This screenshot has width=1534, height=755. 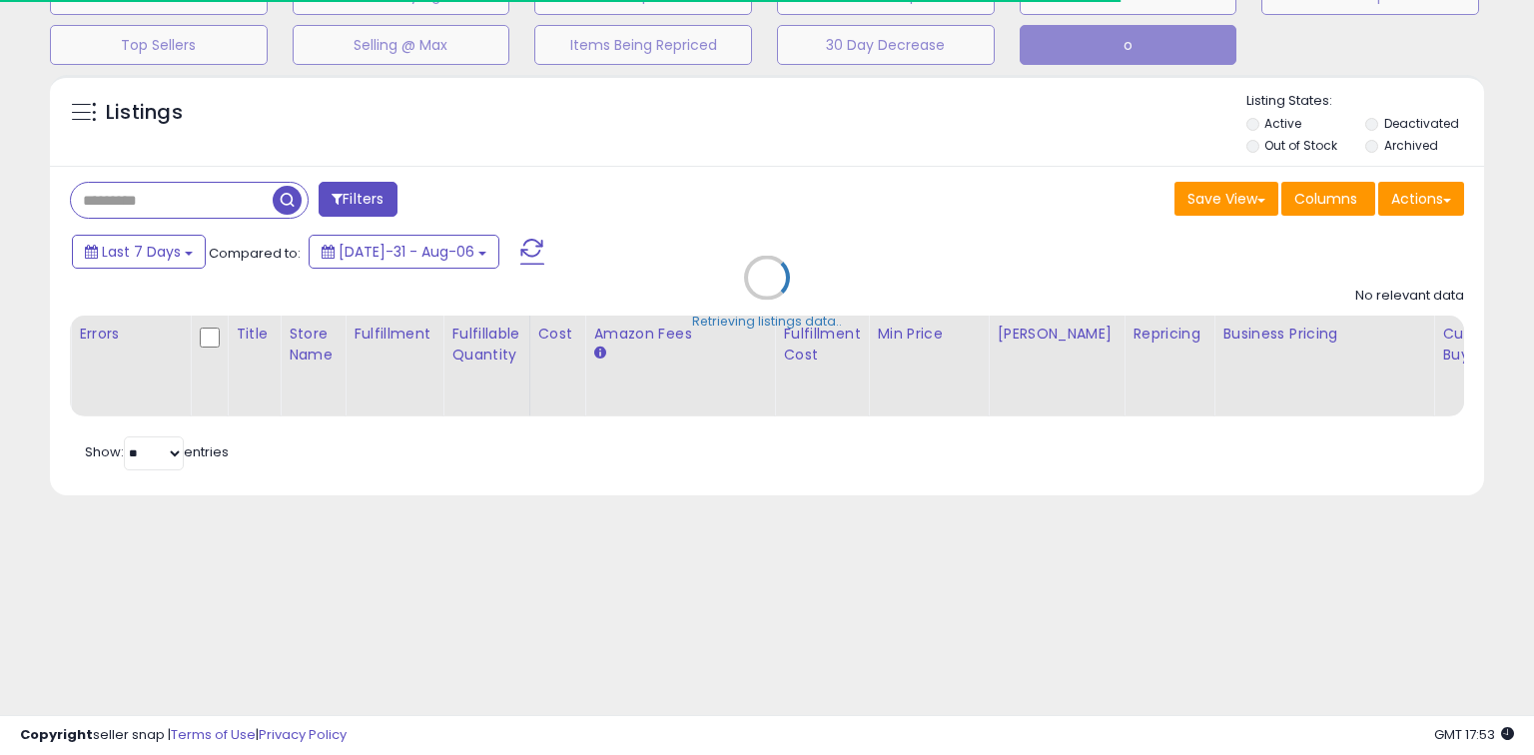 I want to click on button: 30 Day Decrease, so click(x=886, y=45).